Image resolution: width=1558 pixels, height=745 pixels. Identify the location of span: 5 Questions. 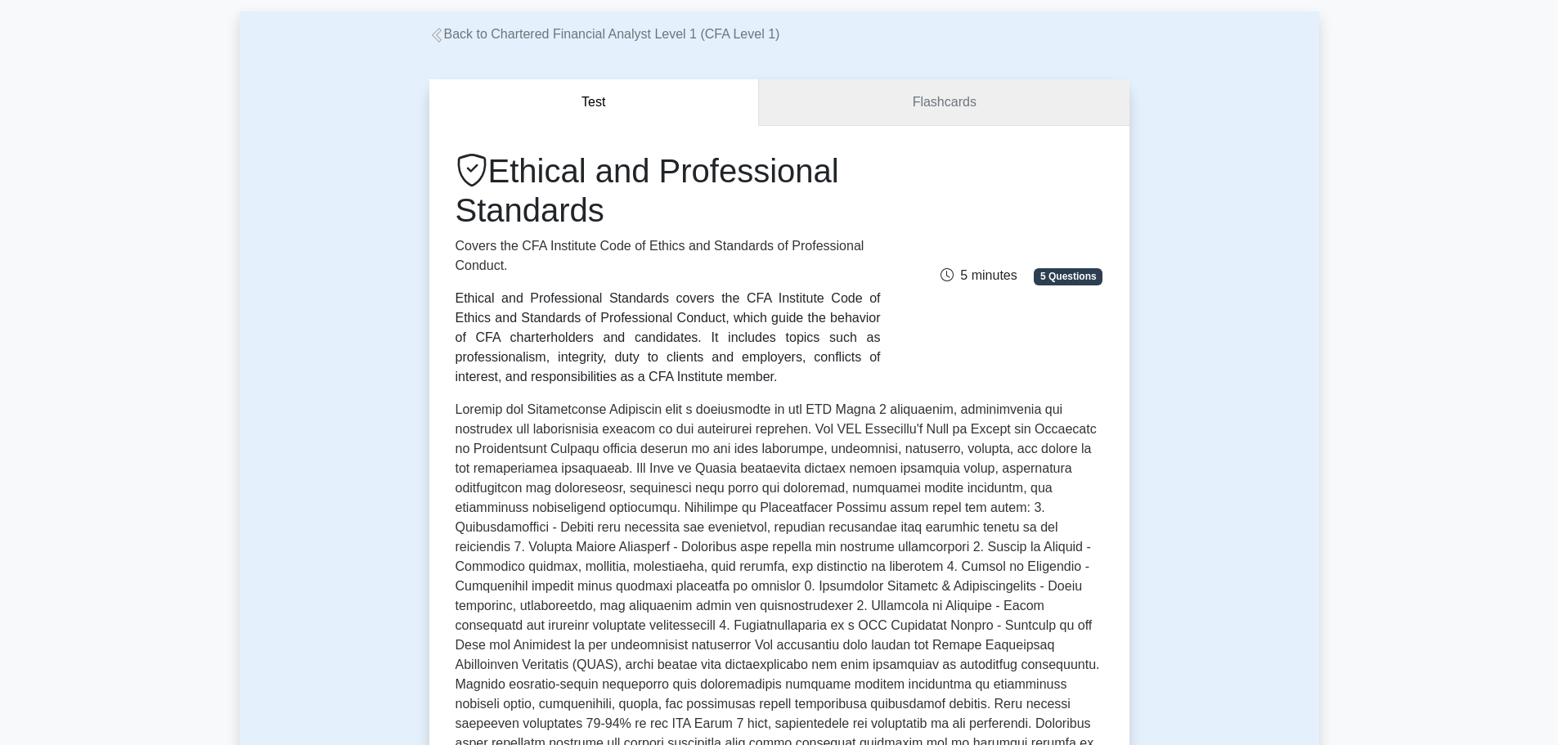
(1068, 276).